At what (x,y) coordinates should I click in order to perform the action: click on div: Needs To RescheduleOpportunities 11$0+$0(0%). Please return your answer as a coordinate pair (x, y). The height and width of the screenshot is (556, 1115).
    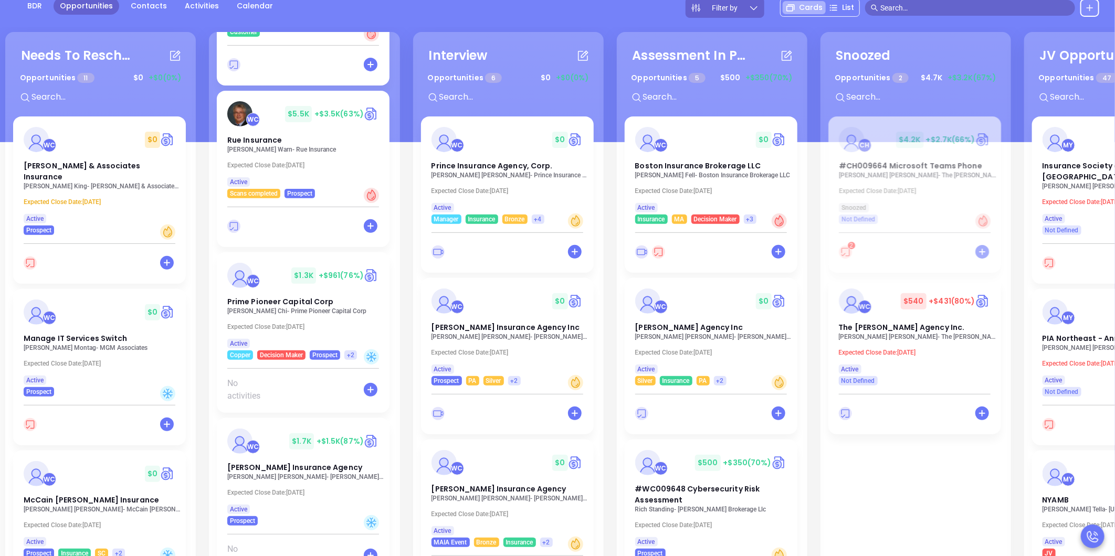
    Looking at the image, I should click on (100, 78).